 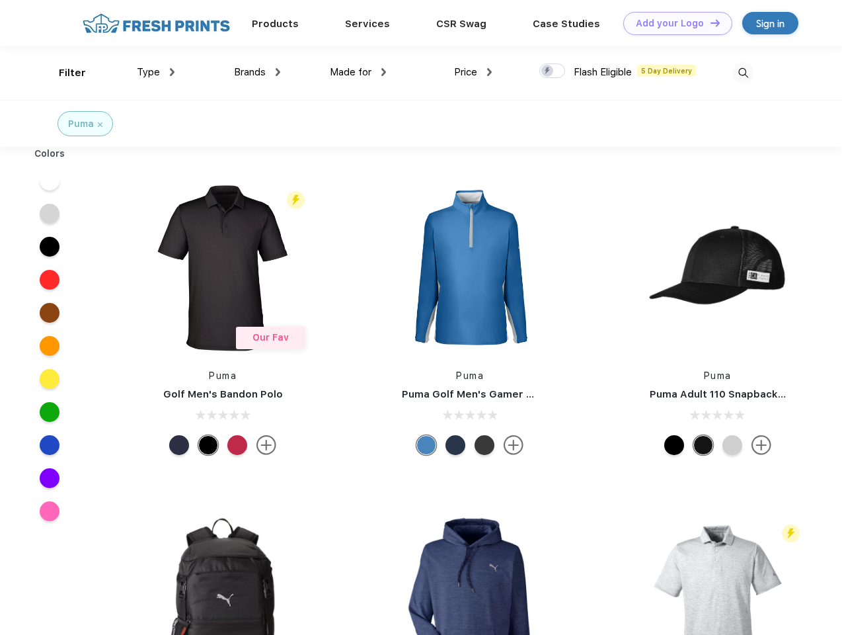 What do you see at coordinates (743, 73) in the screenshot?
I see `img: desktop_search.svg` at bounding box center [743, 73].